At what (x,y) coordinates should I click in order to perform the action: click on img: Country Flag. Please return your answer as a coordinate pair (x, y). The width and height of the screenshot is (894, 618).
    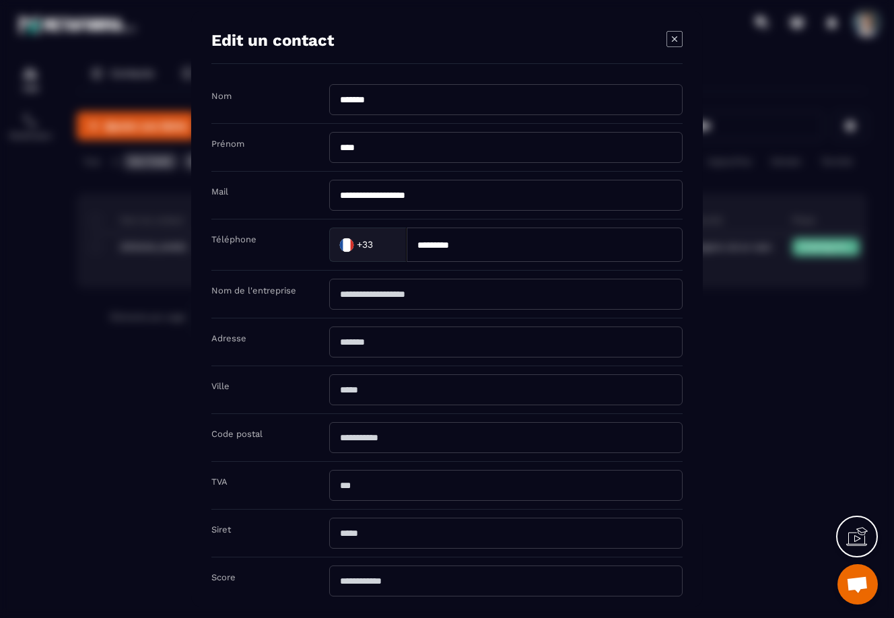
    Looking at the image, I should click on (347, 245).